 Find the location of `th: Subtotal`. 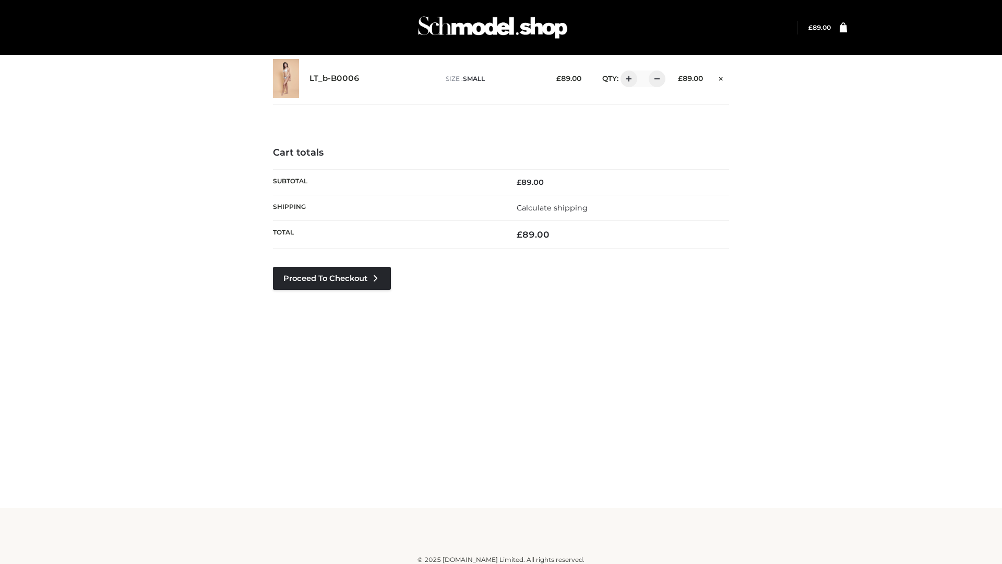

th: Subtotal is located at coordinates (387, 182).